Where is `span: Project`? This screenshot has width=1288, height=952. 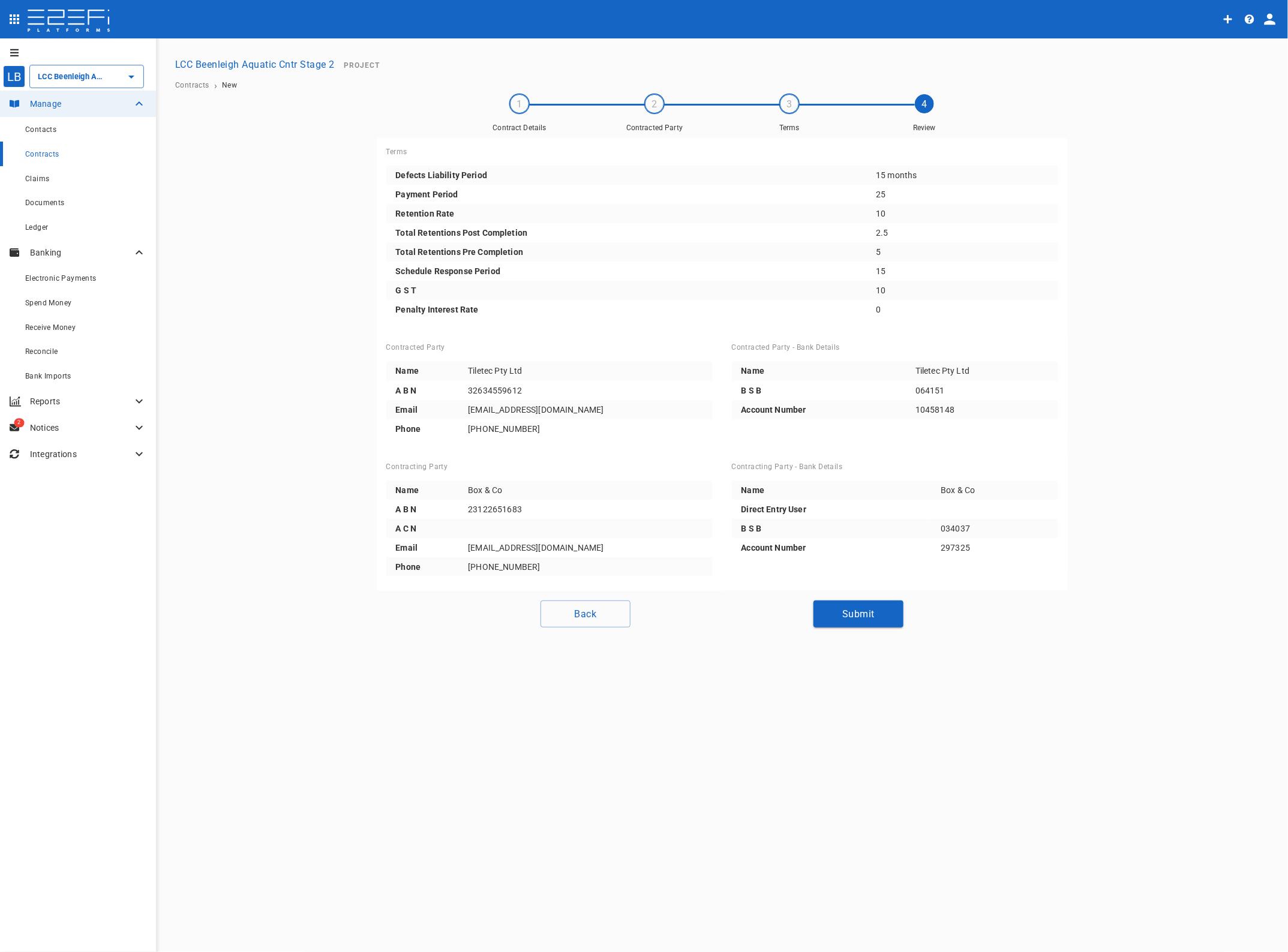
span: Project is located at coordinates (363, 65).